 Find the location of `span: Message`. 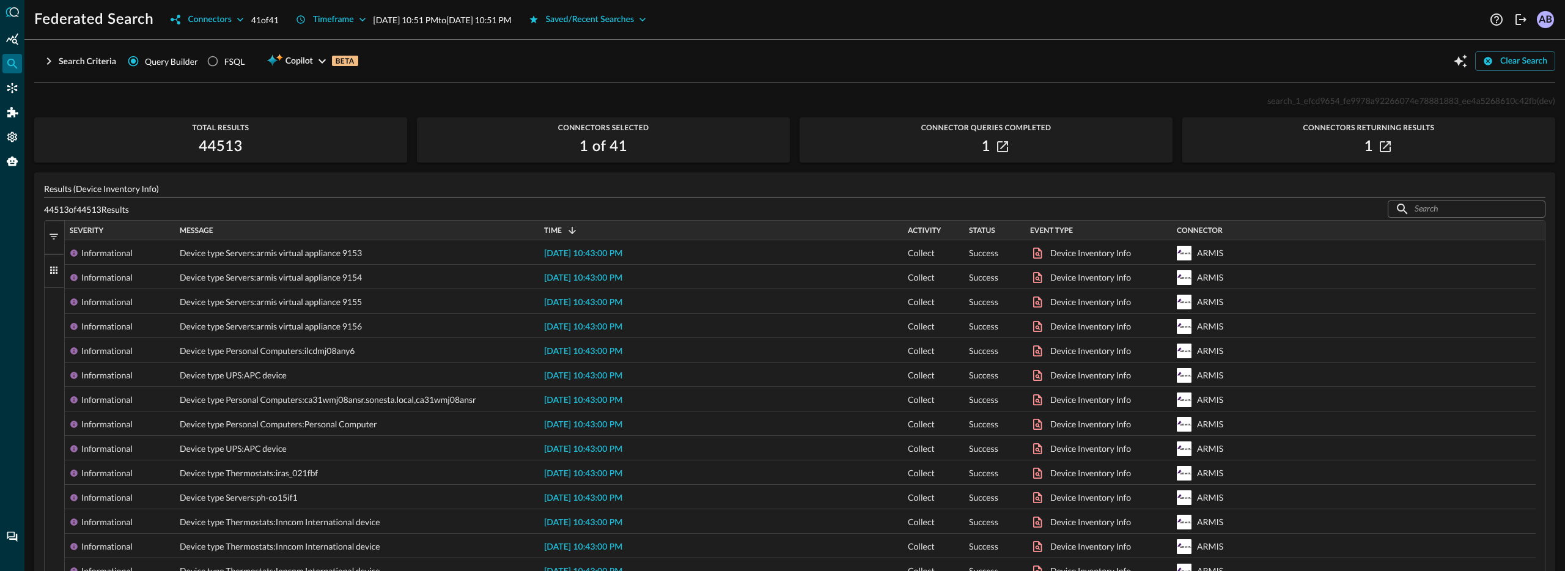

span: Message is located at coordinates (196, 230).